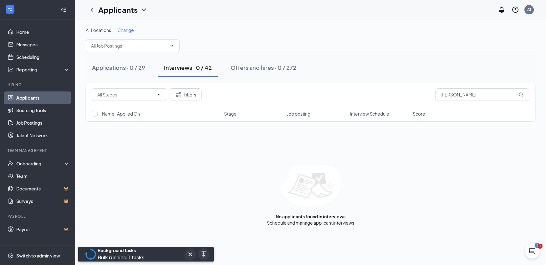 Image resolution: width=546 pixels, height=265 pixels. Describe the element at coordinates (118, 10) in the screenshot. I see `h1: Applicants` at that location.